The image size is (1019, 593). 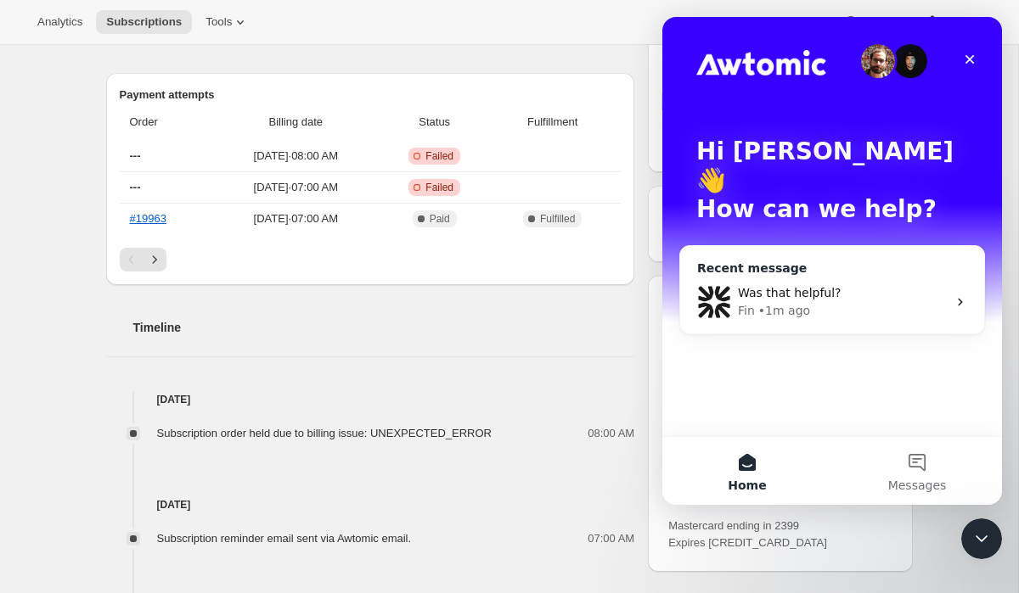 What do you see at coordinates (170, 251) in the screenshot?
I see `div: Recent message` at bounding box center [170, 251].